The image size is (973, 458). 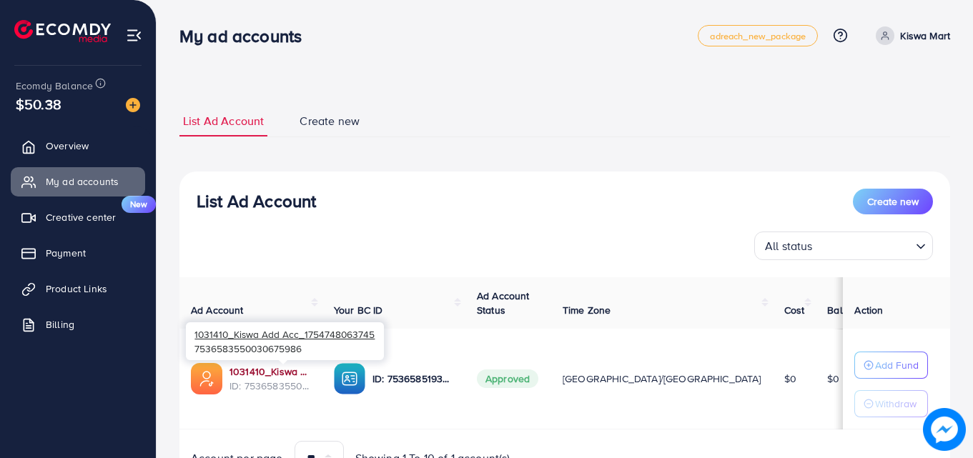 What do you see at coordinates (413, 379) in the screenshot?
I see `p: ID: 7536585193306914833` at bounding box center [413, 379].